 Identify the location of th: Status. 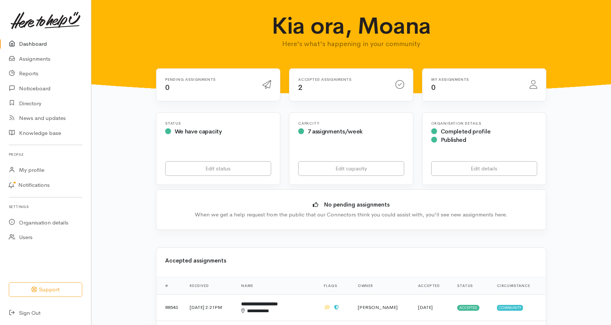
(471, 285).